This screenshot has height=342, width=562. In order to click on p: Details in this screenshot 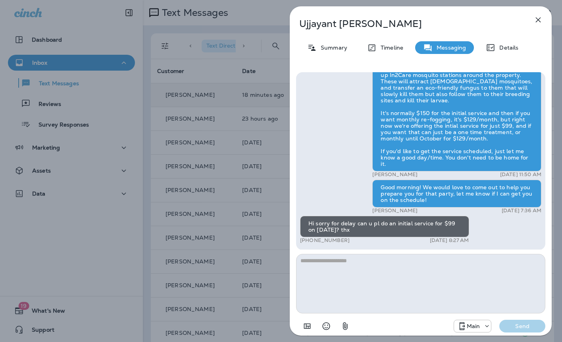, I will do `click(507, 48)`.